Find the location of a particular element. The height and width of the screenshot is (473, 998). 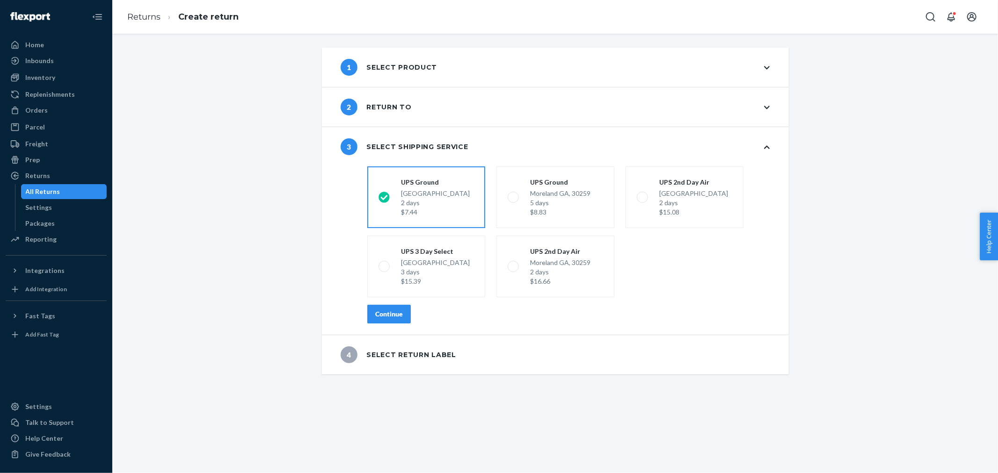

a: Create return is located at coordinates (208, 17).